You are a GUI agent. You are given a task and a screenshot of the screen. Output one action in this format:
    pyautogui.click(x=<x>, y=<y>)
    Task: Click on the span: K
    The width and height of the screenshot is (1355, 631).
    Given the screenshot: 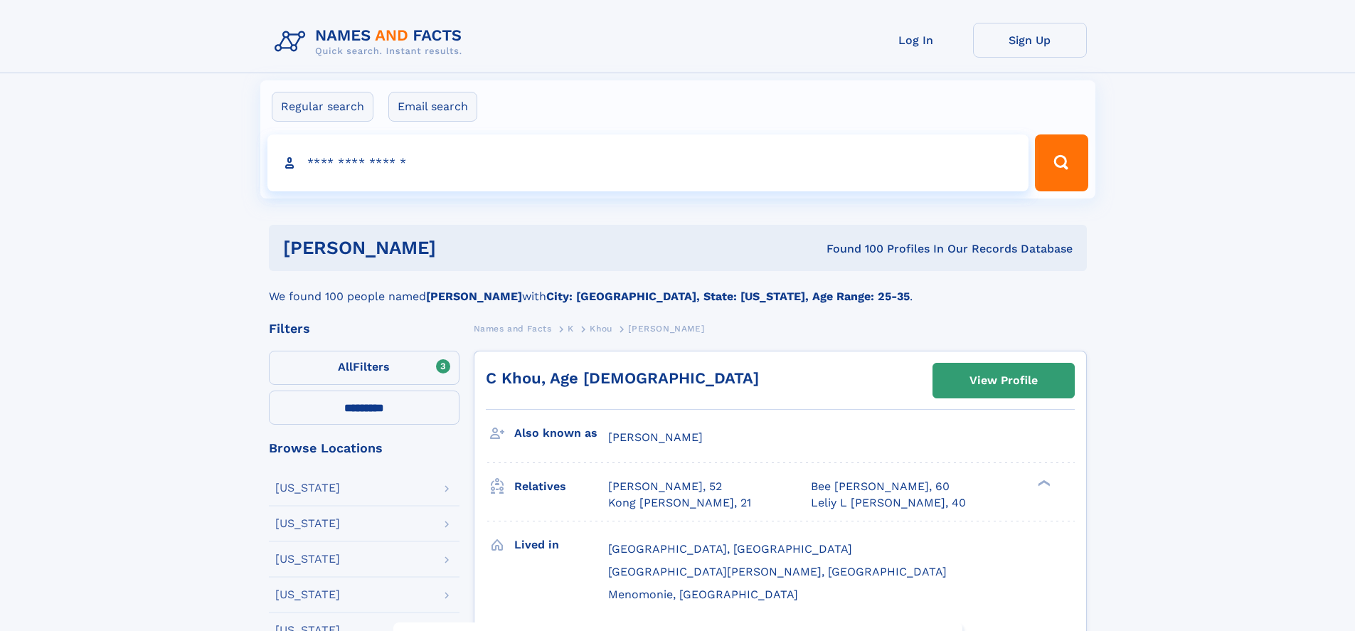 What is the action you would take?
    pyautogui.click(x=570, y=329)
    